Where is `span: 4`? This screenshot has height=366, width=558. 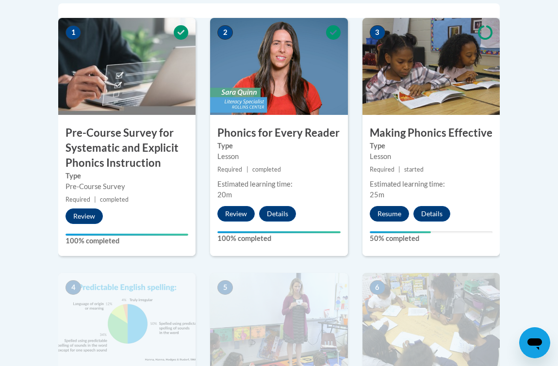 span: 4 is located at coordinates (73, 288).